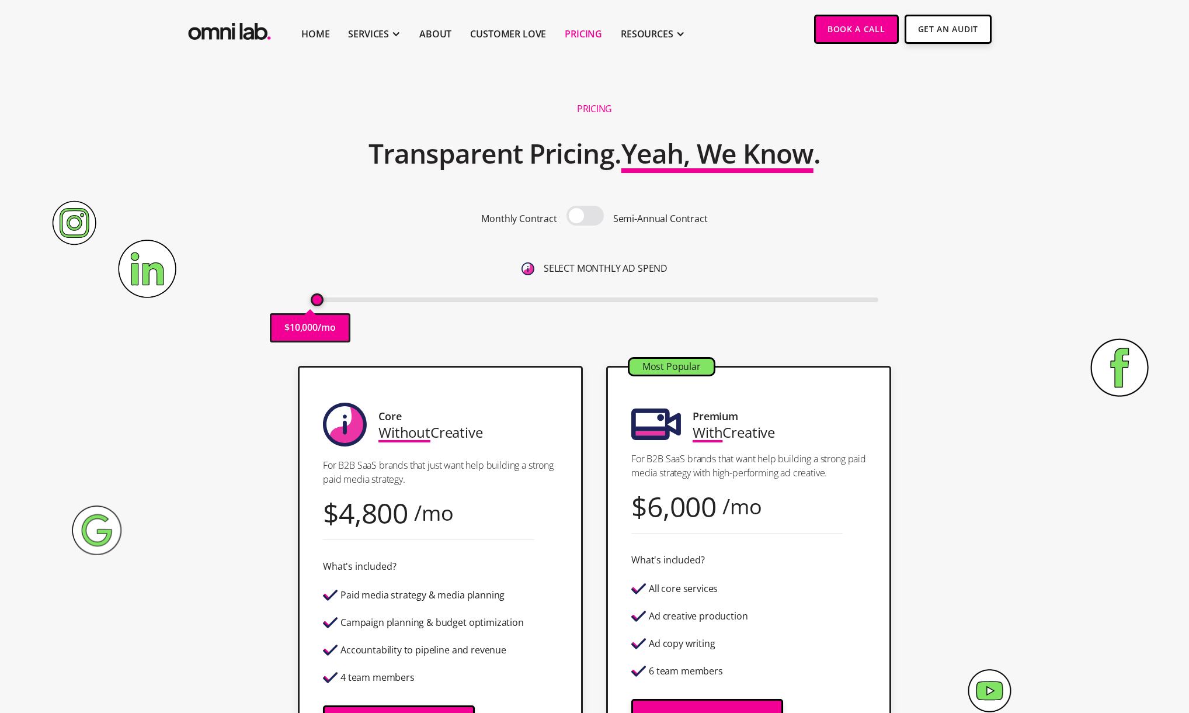 Image resolution: width=1189 pixels, height=713 pixels. What do you see at coordinates (315, 34) in the screenshot?
I see `a: Home` at bounding box center [315, 34].